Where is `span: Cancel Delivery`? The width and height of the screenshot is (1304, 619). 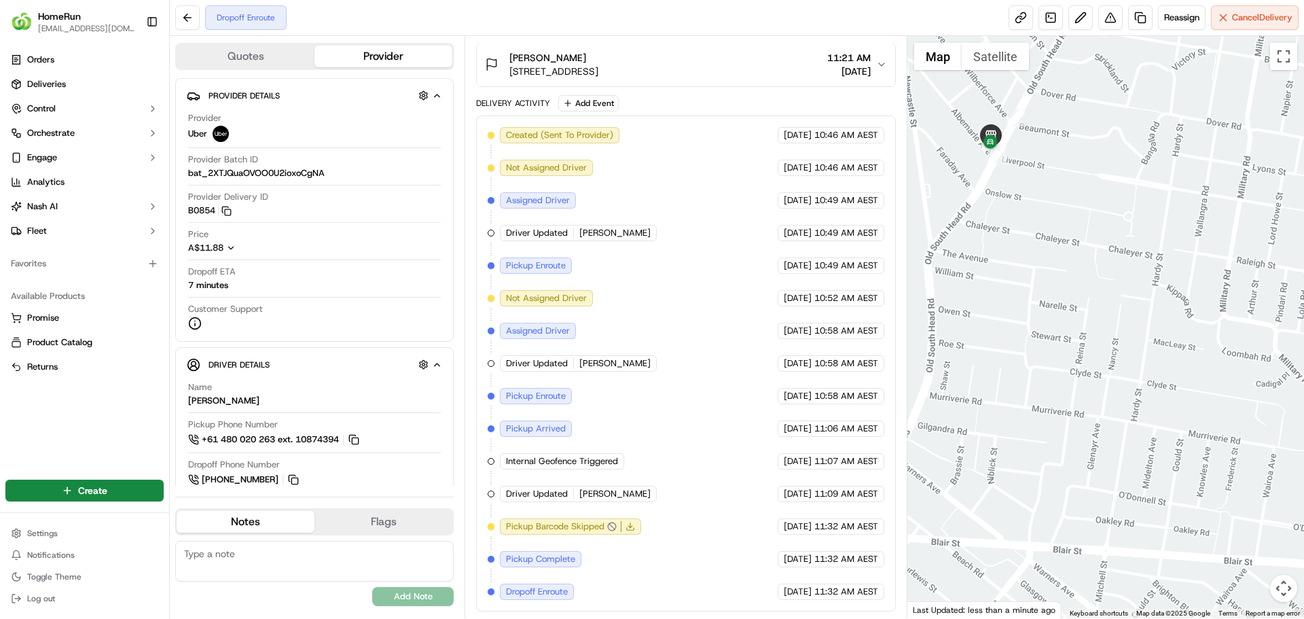
span: Cancel Delivery is located at coordinates (1261, 18).